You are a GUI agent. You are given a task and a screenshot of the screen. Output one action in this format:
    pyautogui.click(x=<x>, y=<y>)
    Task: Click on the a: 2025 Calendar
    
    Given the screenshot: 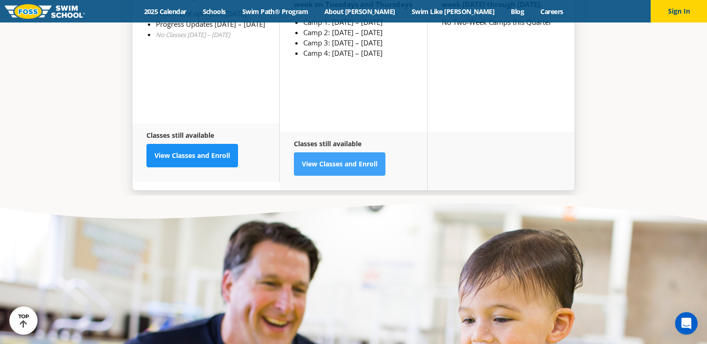 What is the action you would take?
    pyautogui.click(x=165, y=11)
    